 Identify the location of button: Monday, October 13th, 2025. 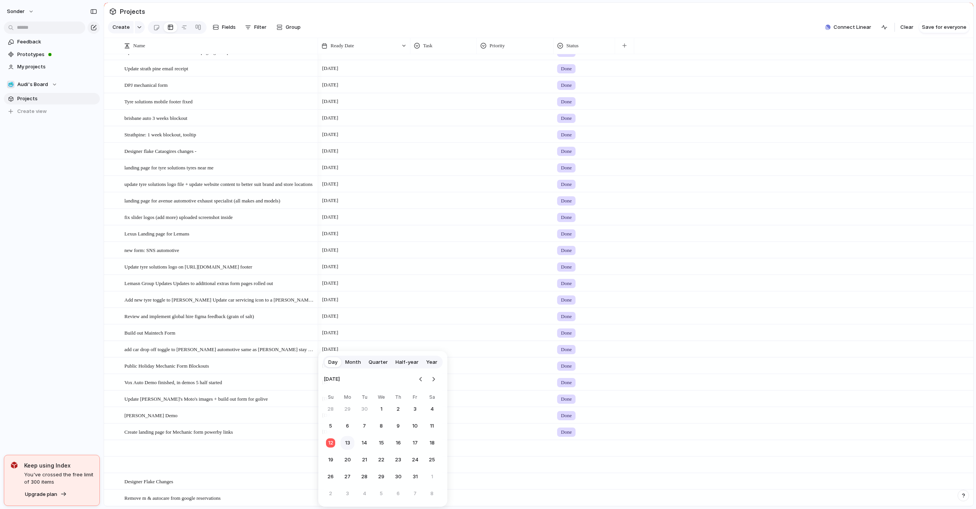
(347, 443).